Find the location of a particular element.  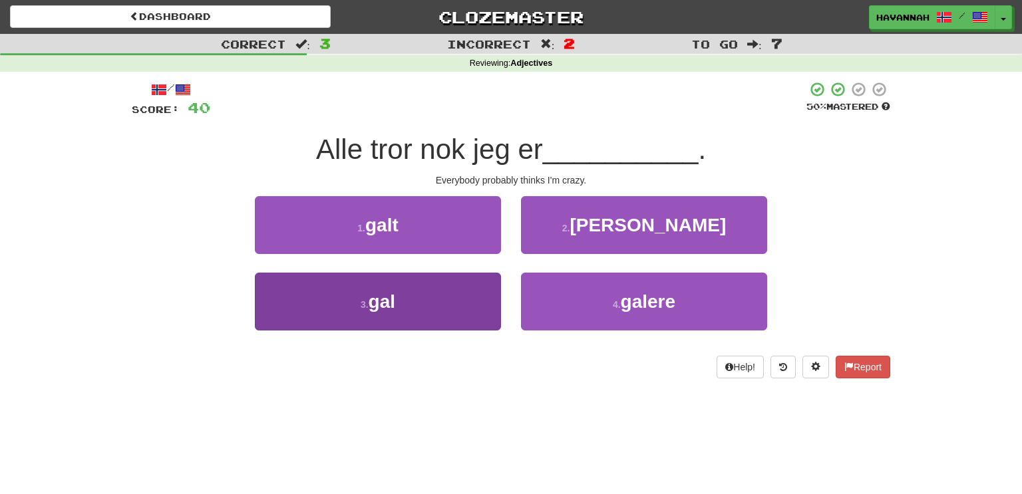

span: 50 % is located at coordinates (817, 106).